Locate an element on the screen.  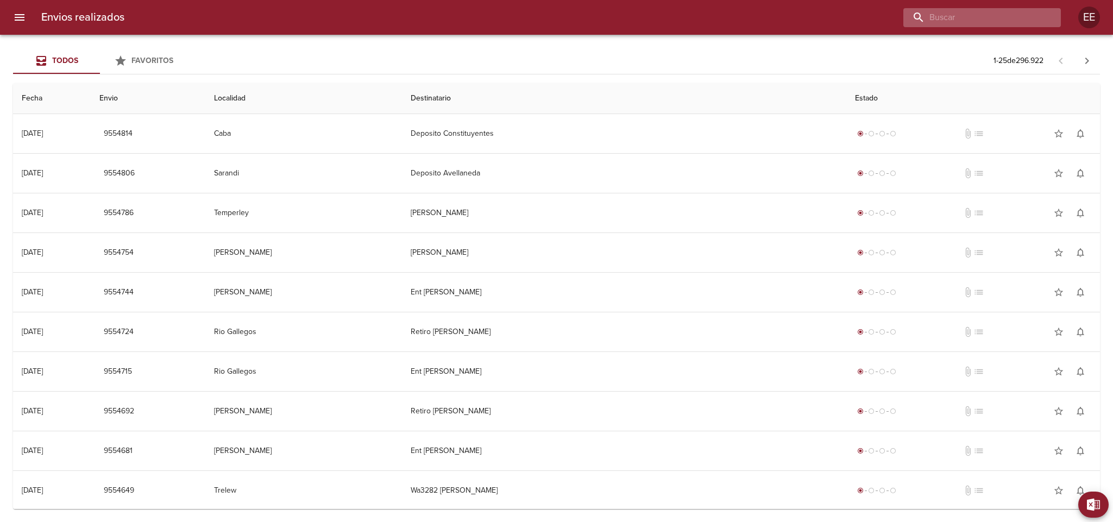
span: 9554754 is located at coordinates (118, 253).